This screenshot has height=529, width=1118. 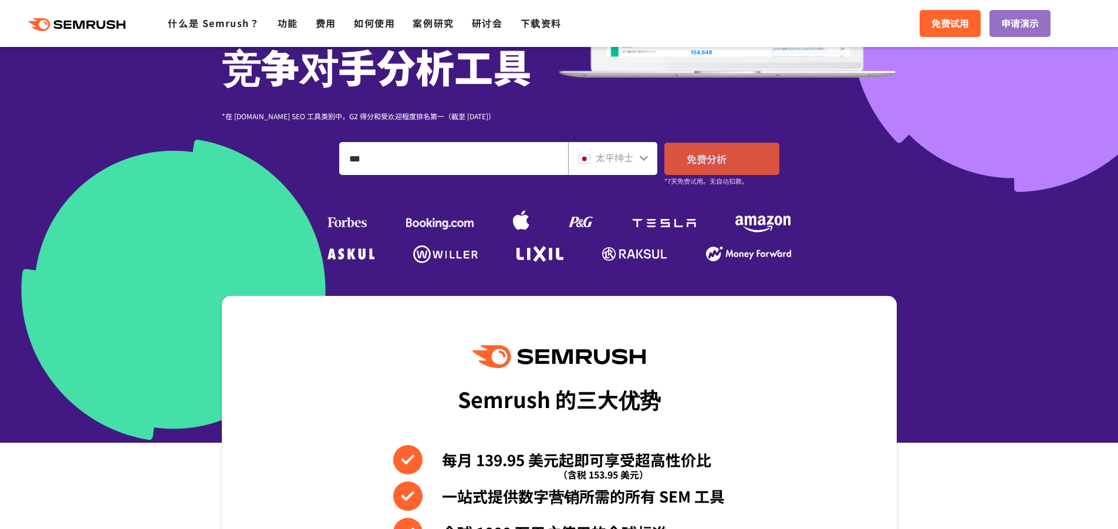 What do you see at coordinates (214, 23) in the screenshot?
I see `a: 什么是 Semrush？` at bounding box center [214, 23].